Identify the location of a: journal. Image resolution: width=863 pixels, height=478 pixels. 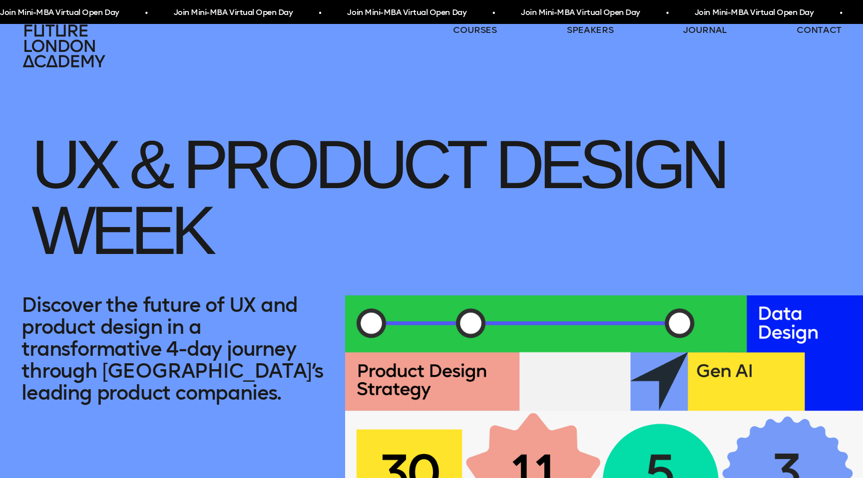
(704, 30).